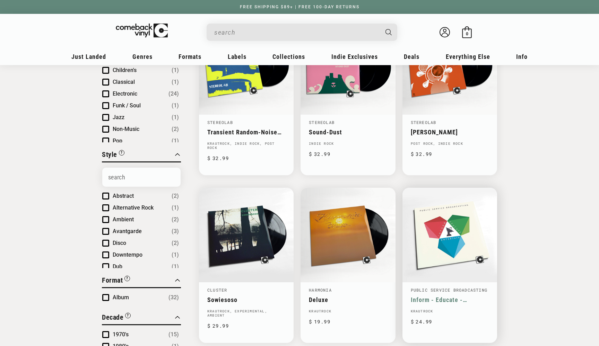 This screenshot has width=599, height=346. Describe the element at coordinates (127, 231) in the screenshot. I see `span: Avantgarde` at that location.